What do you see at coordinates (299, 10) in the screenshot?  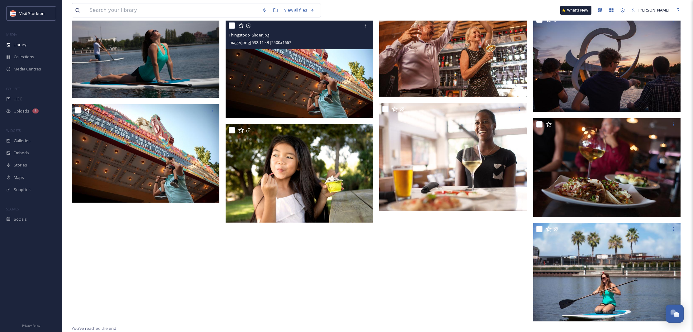 I see `a: View all files` at bounding box center [299, 10].